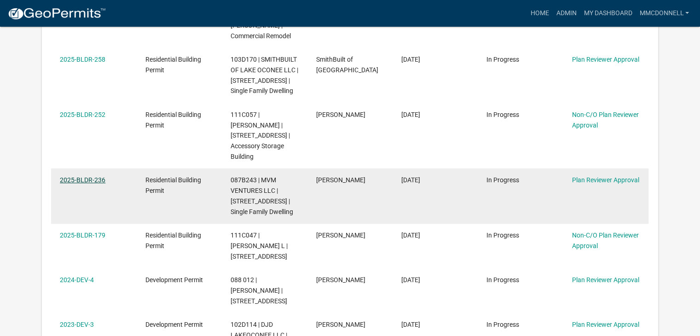 This screenshot has width=700, height=336. Describe the element at coordinates (82, 59) in the screenshot. I see `a: 2025-BLDR-258` at that location.